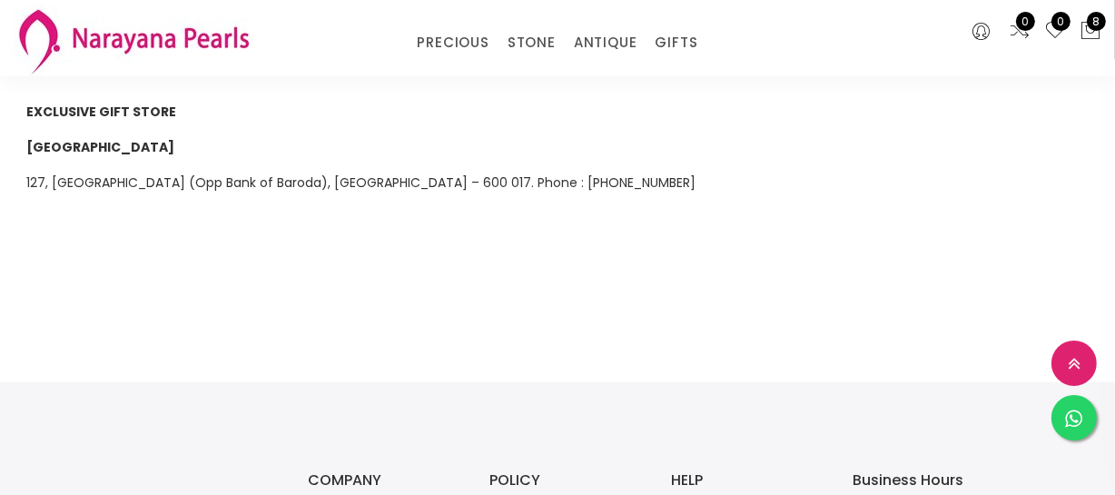 The width and height of the screenshot is (1115, 495). I want to click on h3: HELP, so click(743, 480).